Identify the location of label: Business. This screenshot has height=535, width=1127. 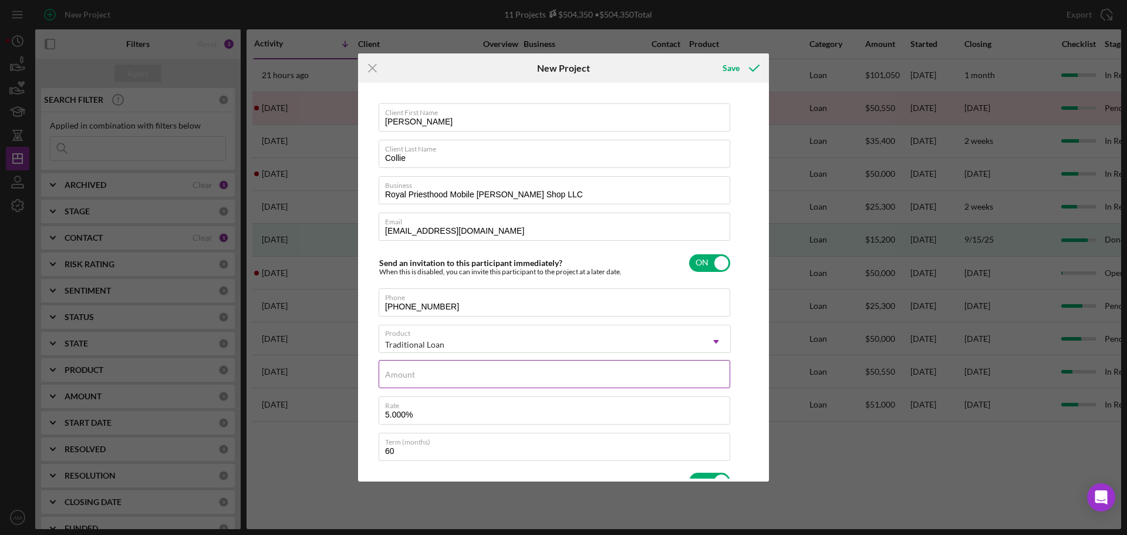
(558, 183).